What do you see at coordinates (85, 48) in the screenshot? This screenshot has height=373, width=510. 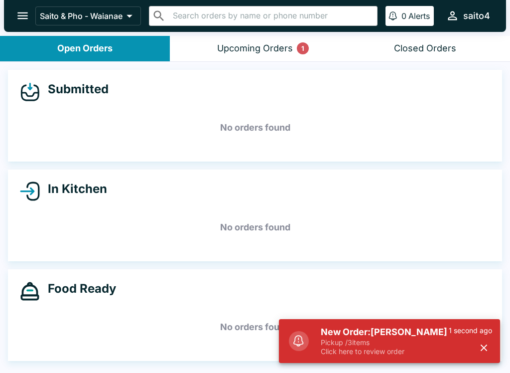 I see `div: Open Orders` at bounding box center [85, 48].